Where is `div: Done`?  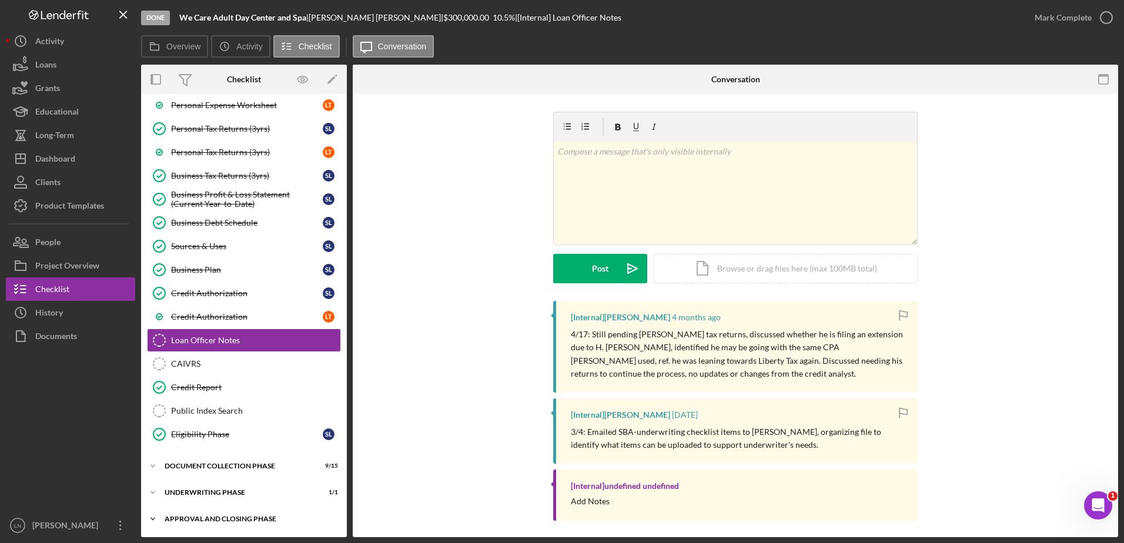
div: Done is located at coordinates (155, 18).